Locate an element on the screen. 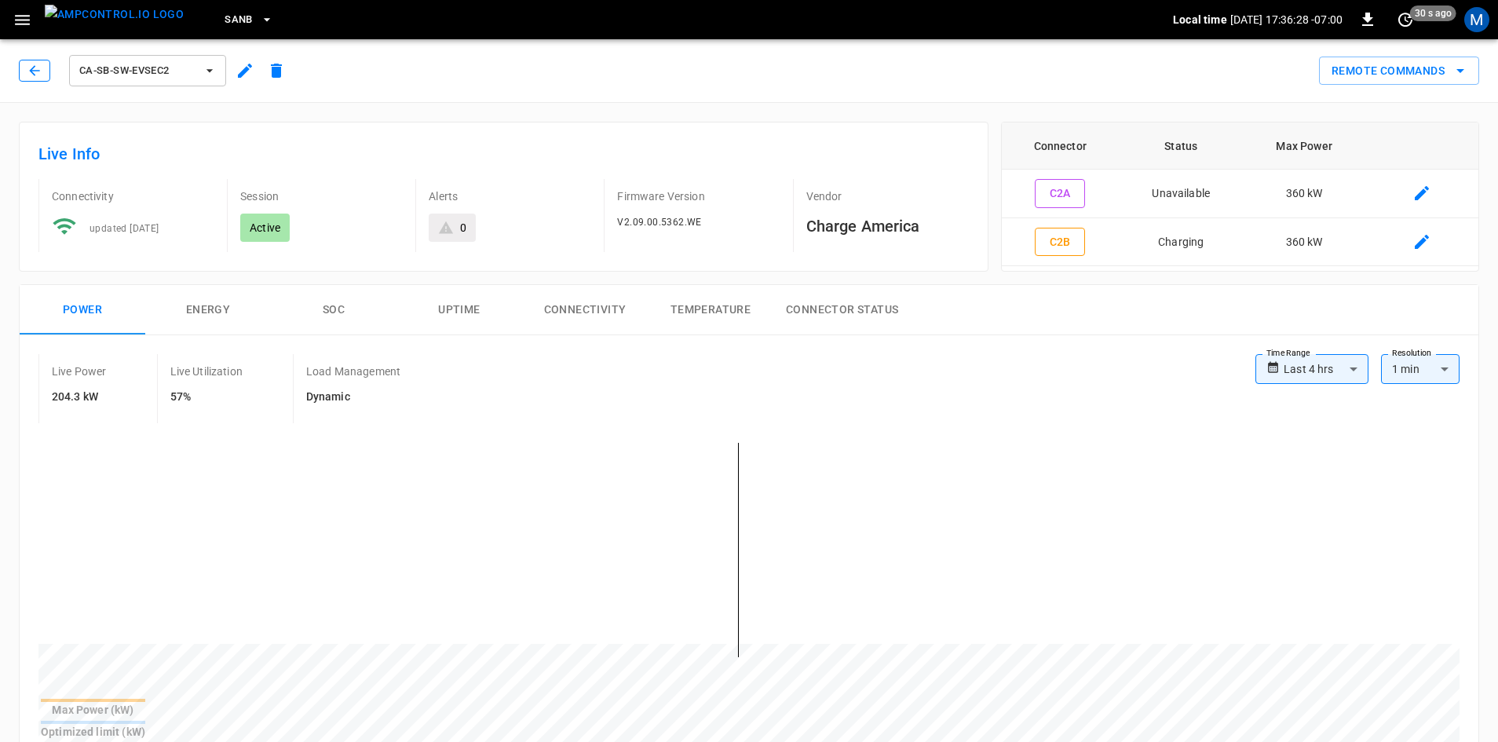  th: Max Power is located at coordinates (1304, 146).